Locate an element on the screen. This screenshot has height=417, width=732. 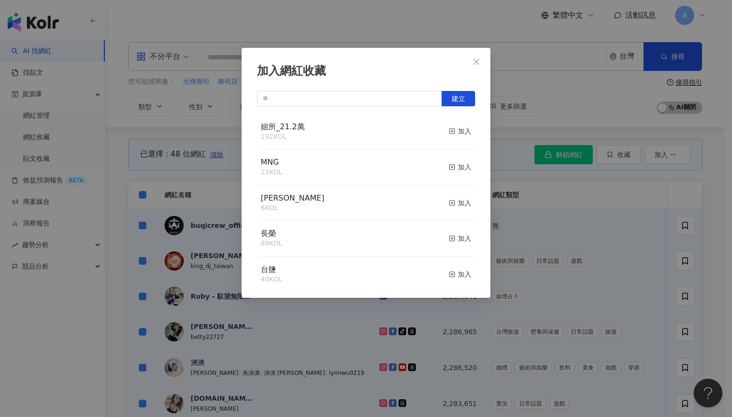
div: 192 KOL is located at coordinates (283, 137).